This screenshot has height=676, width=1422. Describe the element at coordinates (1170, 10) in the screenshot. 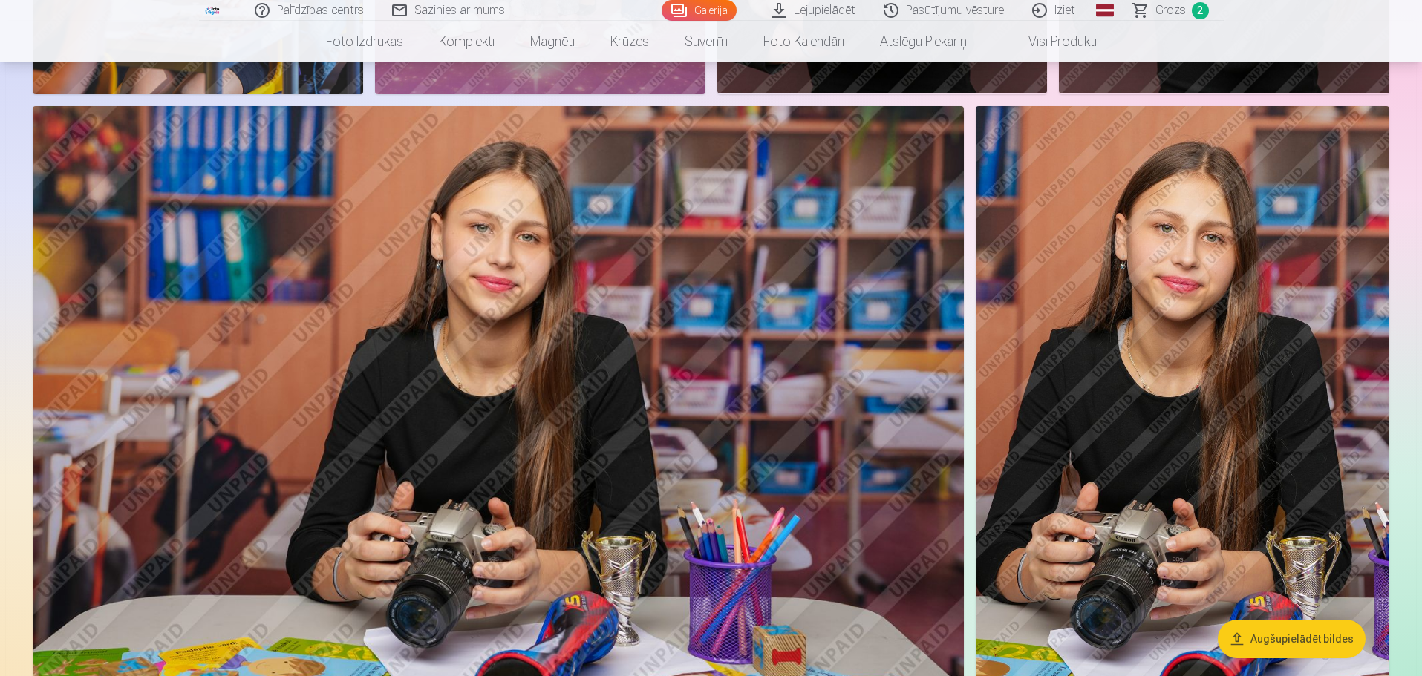

I see `span: Grozs` at that location.